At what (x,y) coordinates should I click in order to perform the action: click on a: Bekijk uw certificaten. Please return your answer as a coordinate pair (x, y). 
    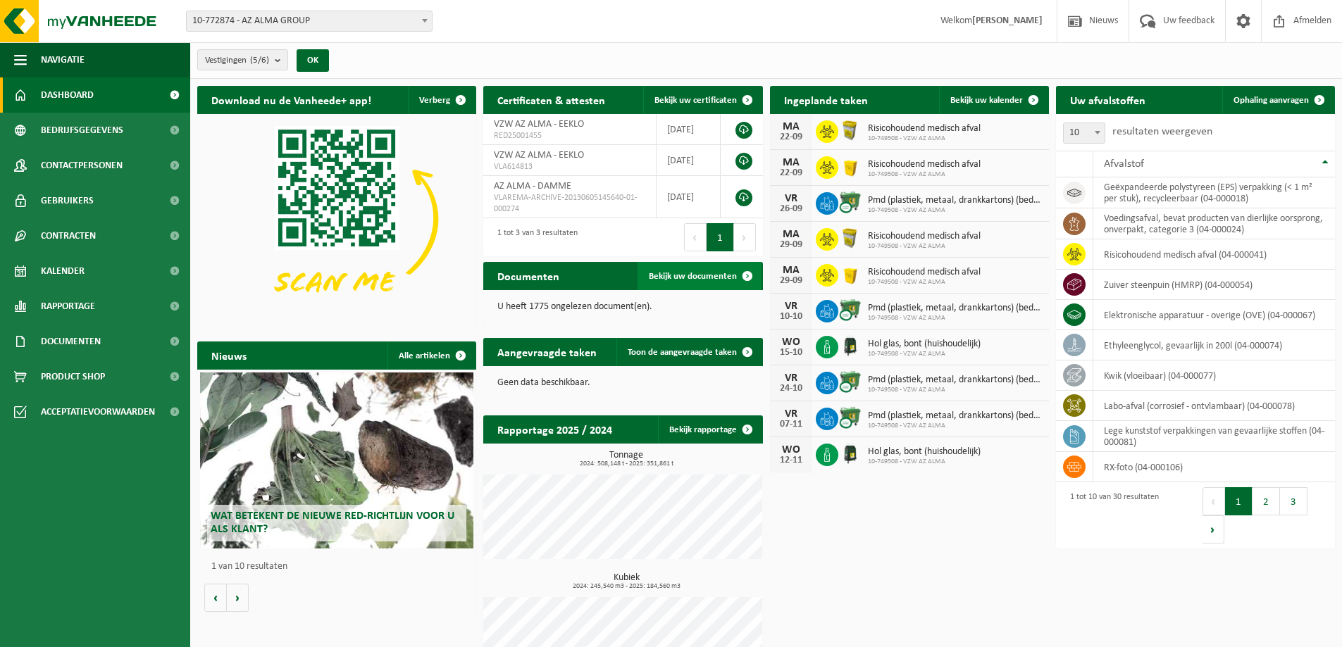
    Looking at the image, I should click on (702, 100).